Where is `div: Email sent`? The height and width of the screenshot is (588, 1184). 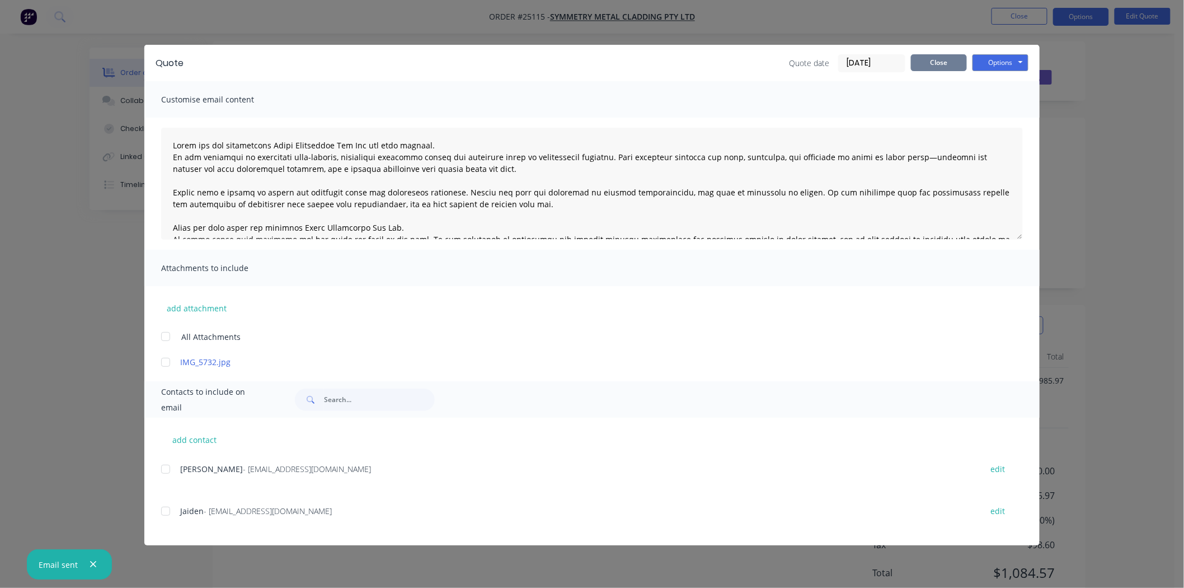 div: Email sent is located at coordinates (58, 564).